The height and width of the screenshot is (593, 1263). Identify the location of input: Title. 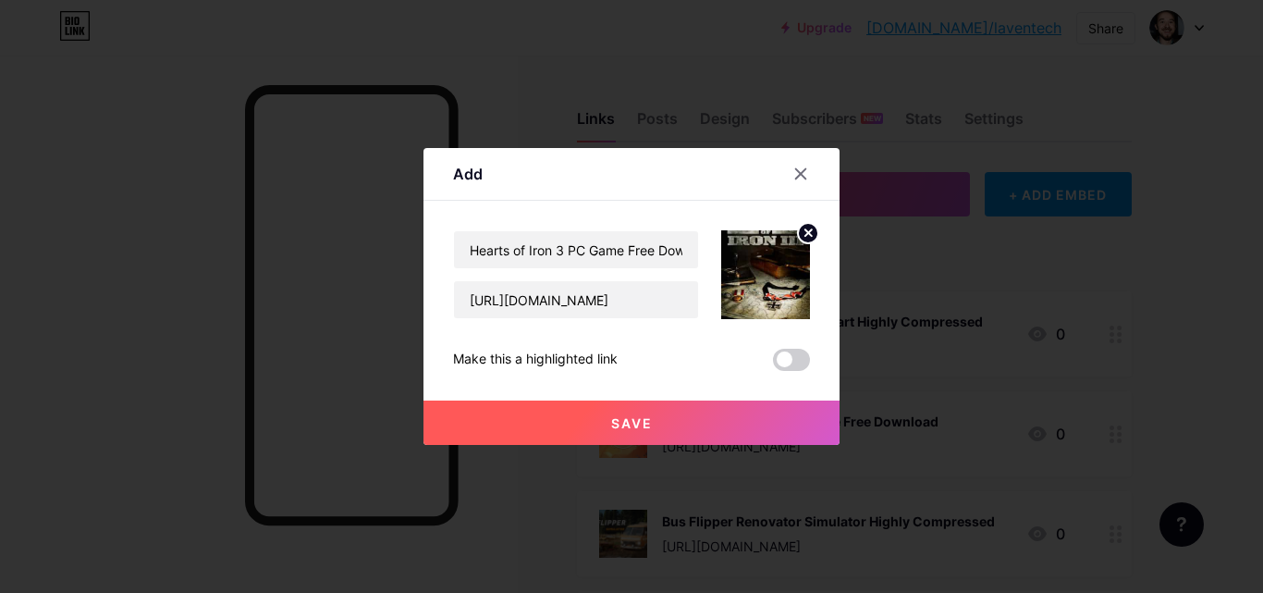
(576, 250).